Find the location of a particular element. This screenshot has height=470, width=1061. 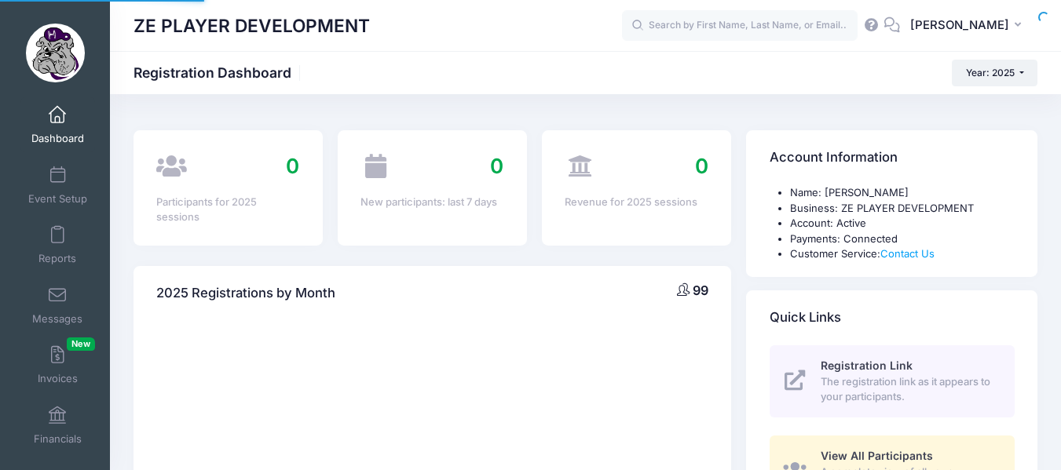

span: Reports is located at coordinates (57, 259).